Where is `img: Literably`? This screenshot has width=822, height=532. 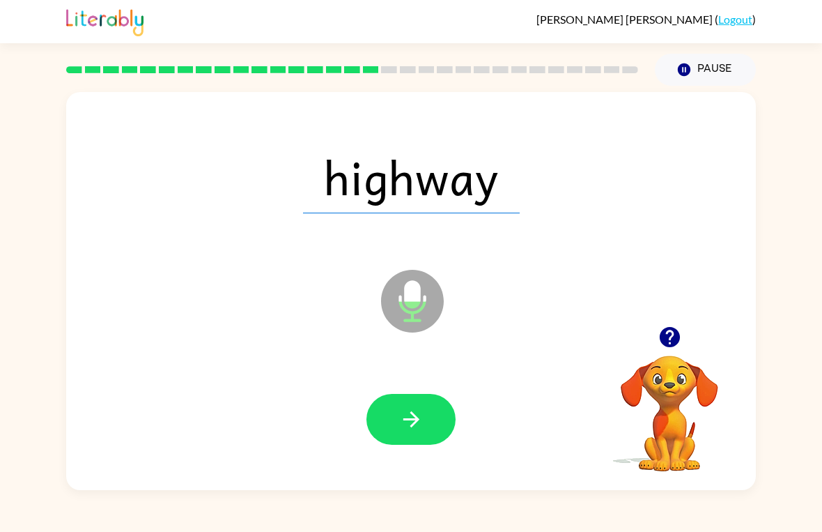 img: Literably is located at coordinates (105, 21).